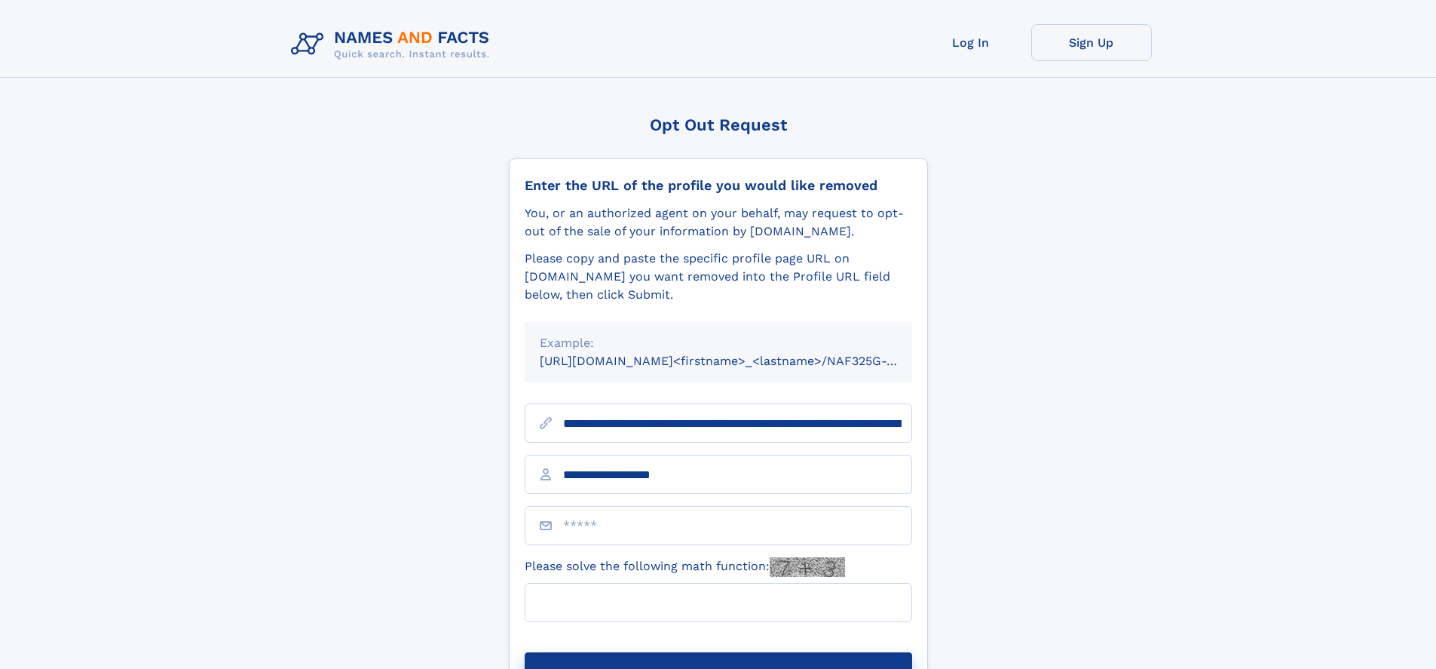 The image size is (1436, 669). Describe the element at coordinates (718, 185) in the screenshot. I see `div: Enter the URL of the profile you would like removed` at that location.